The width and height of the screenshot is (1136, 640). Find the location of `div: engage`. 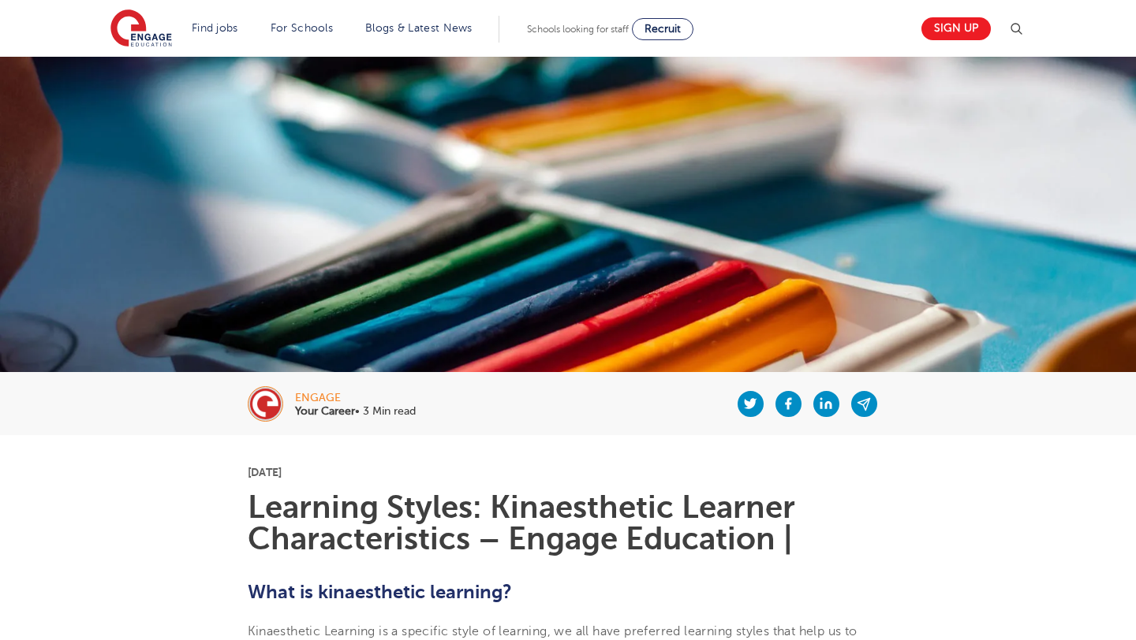

div: engage is located at coordinates (355, 398).